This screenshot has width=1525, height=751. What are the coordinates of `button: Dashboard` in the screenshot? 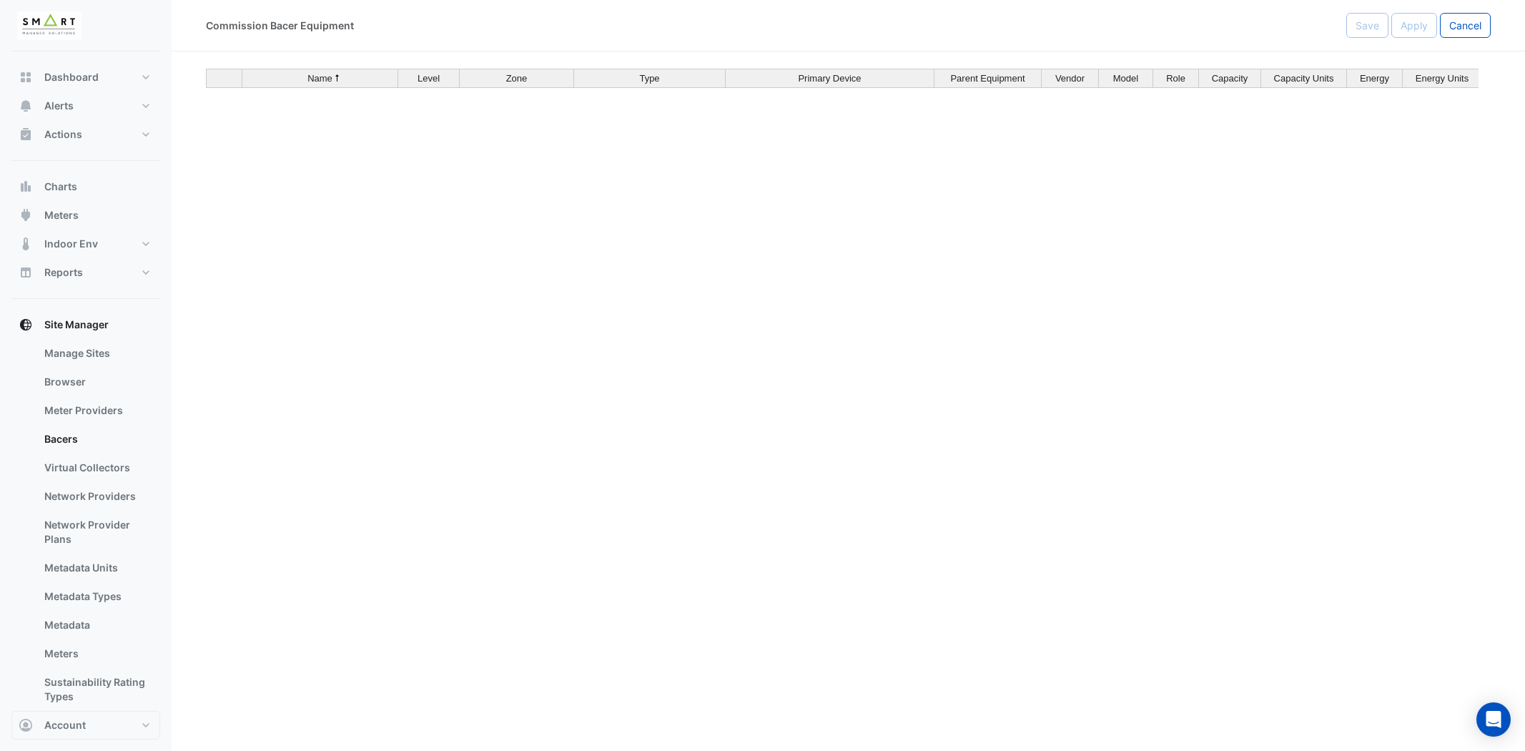 It's located at (86, 77).